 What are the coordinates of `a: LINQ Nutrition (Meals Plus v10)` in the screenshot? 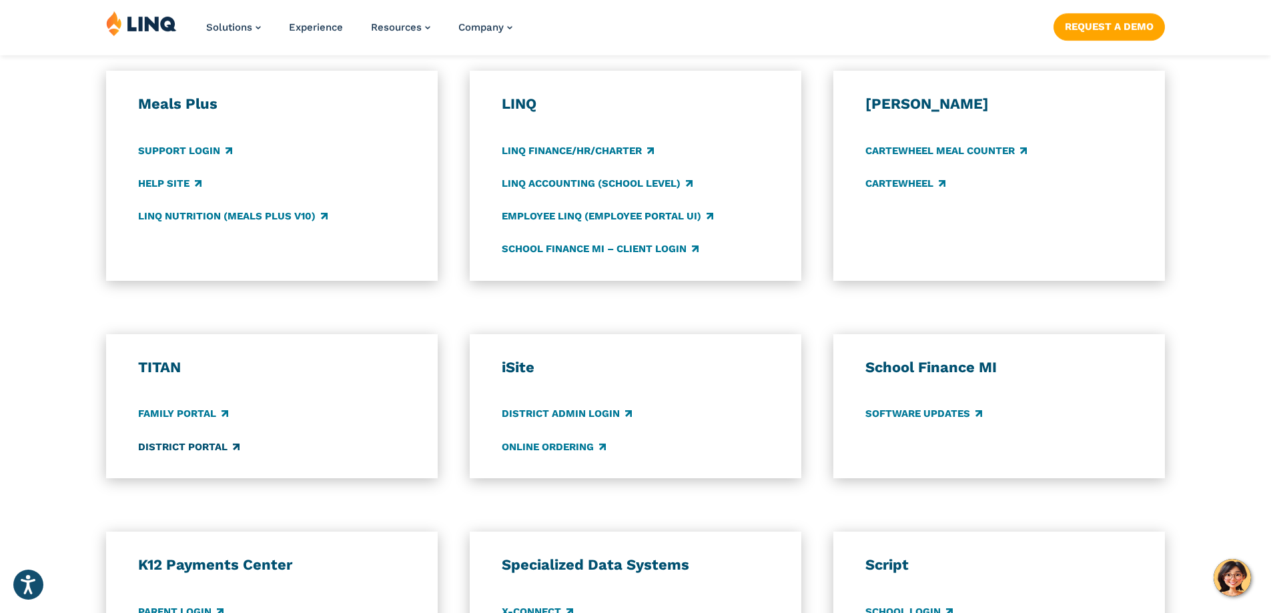 It's located at (233, 216).